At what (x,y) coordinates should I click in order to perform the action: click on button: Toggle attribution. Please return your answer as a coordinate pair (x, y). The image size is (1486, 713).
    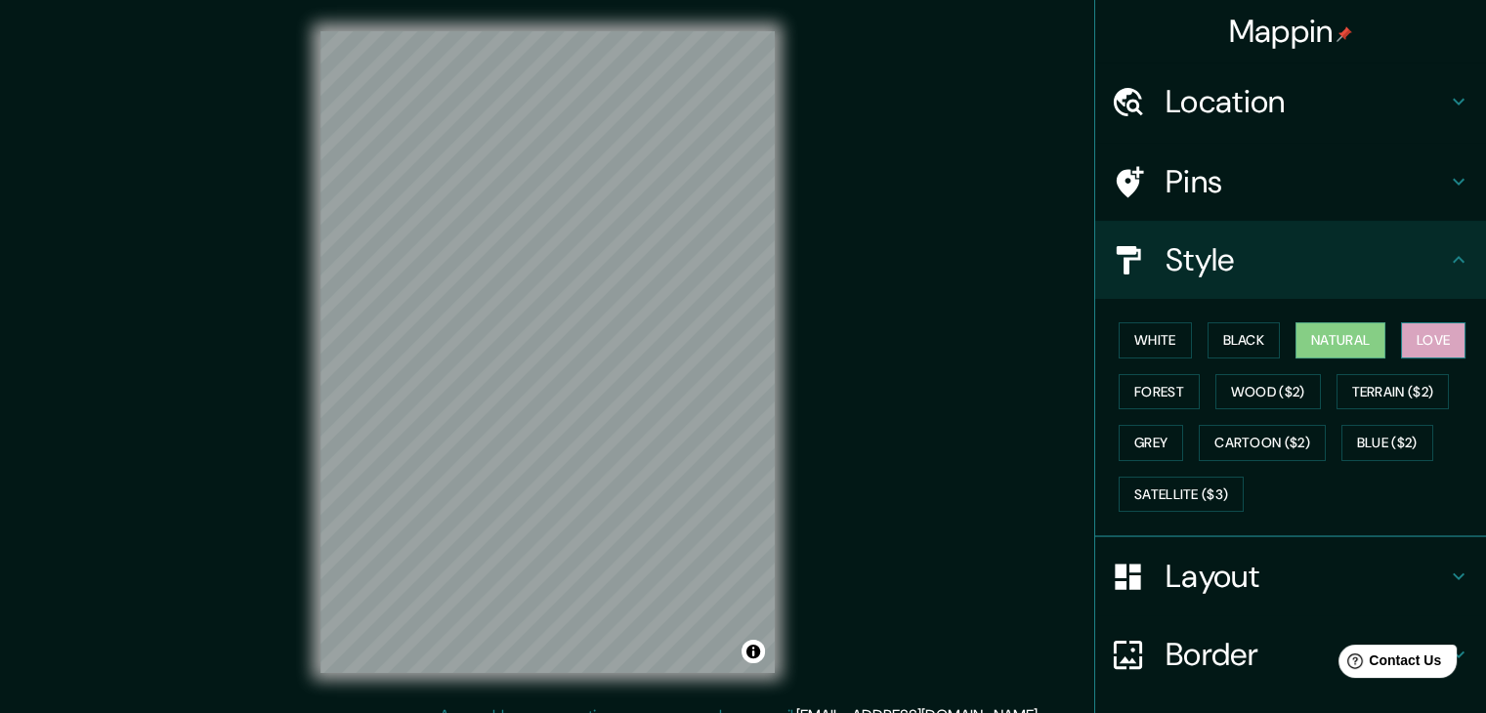
    Looking at the image, I should click on (753, 652).